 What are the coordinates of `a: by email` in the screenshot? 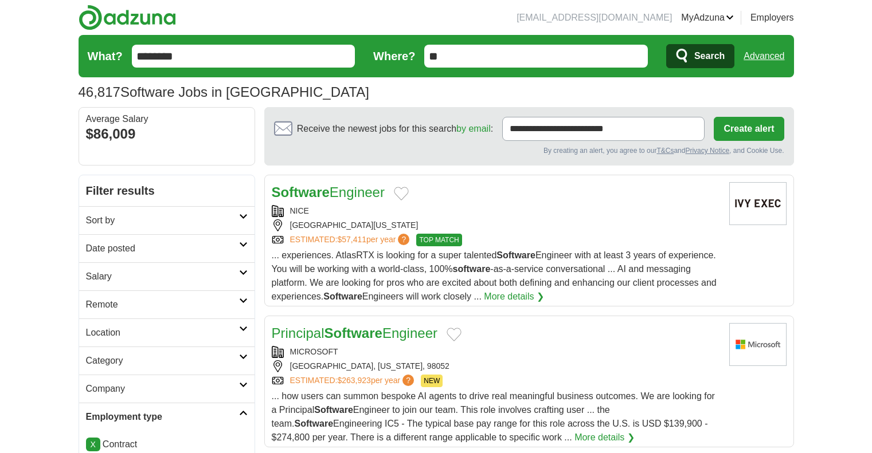 It's located at (473, 128).